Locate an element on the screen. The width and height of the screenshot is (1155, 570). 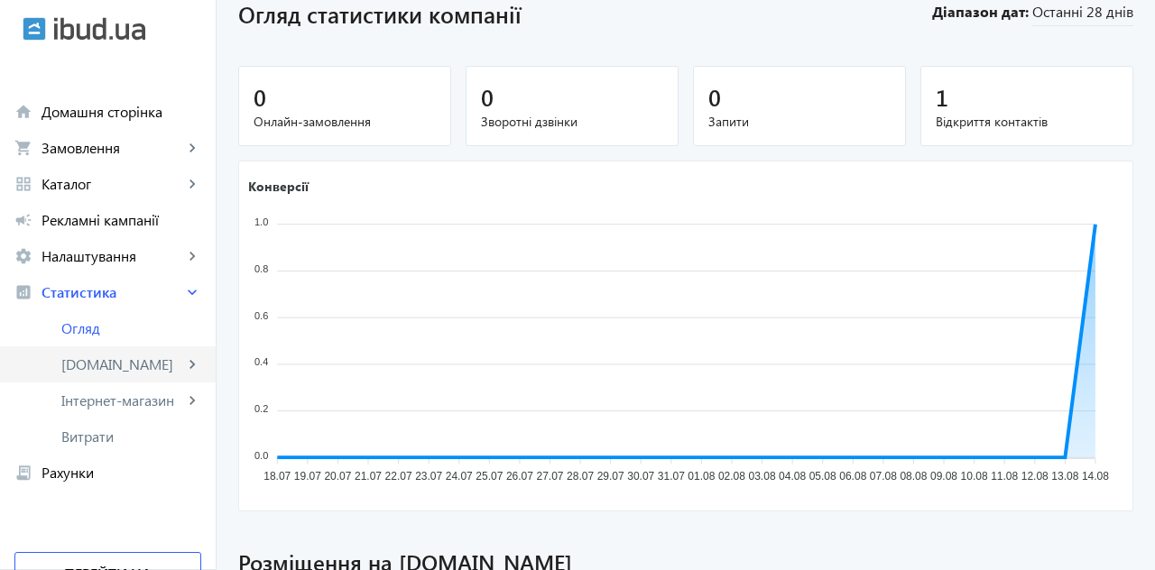
tspan: 30.07 is located at coordinates (641, 476).